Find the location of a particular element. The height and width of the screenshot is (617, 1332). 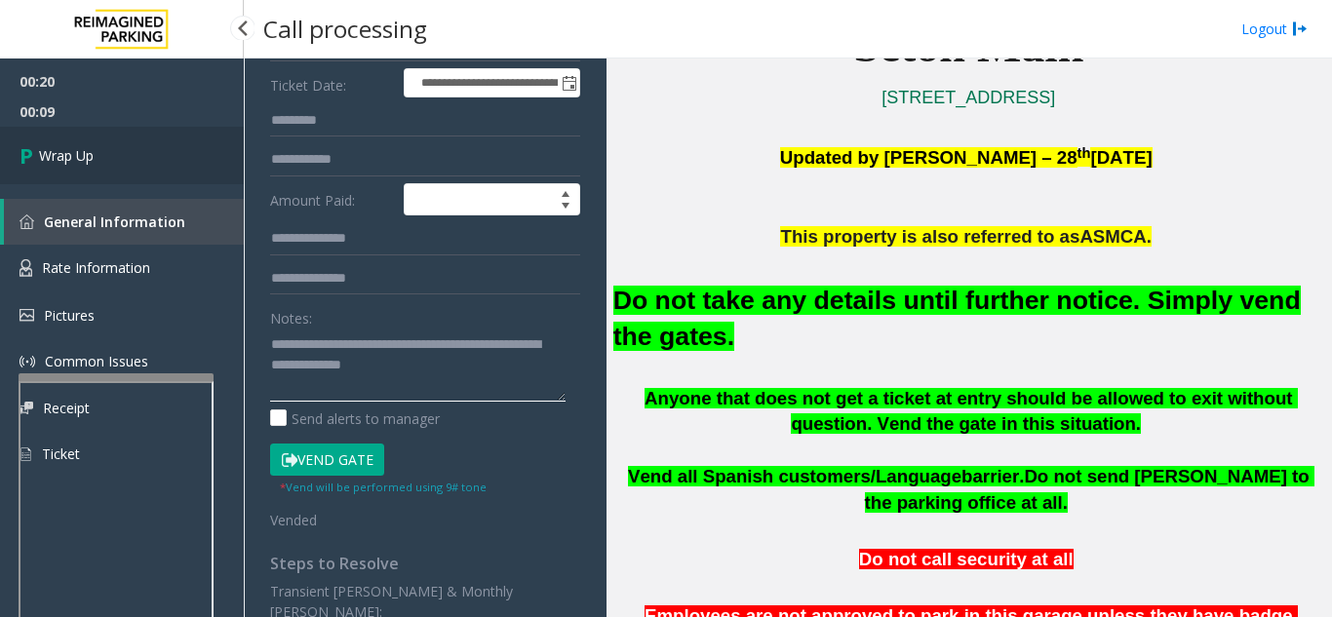

span: barrier. is located at coordinates (993, 476).